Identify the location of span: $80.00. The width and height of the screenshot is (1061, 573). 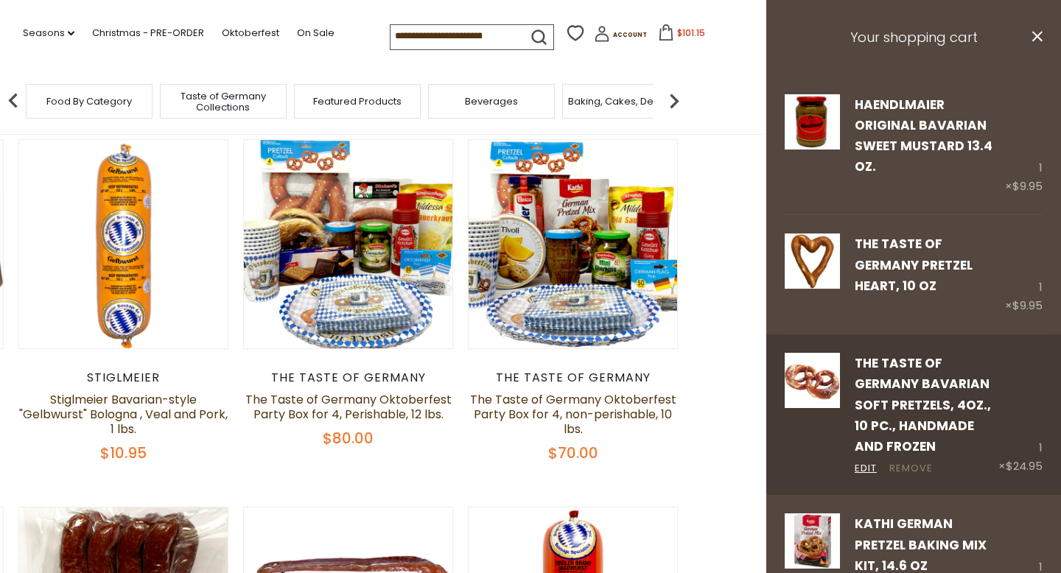
(348, 438).